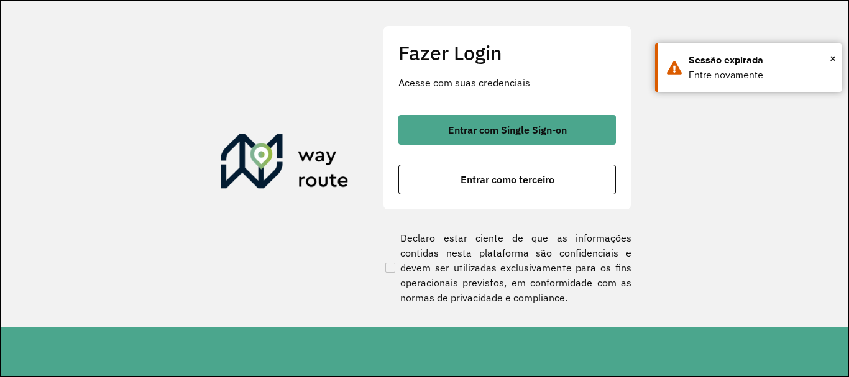 The height and width of the screenshot is (377, 849). I want to click on img: Roteirizador AmbevTech, so click(285, 164).